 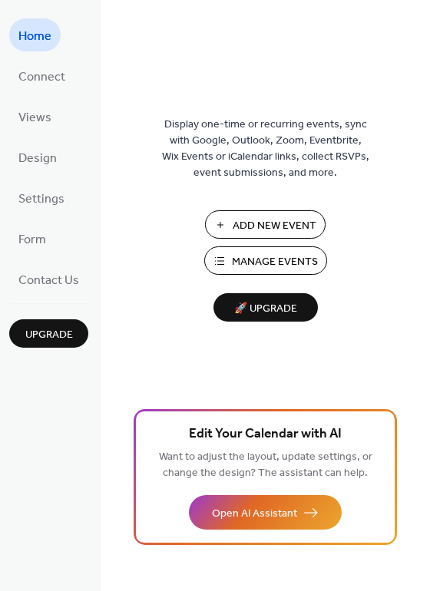 I want to click on span: Open AI Assistant, so click(x=254, y=513).